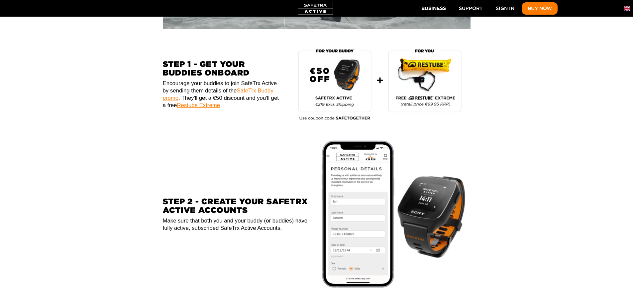 This screenshot has width=633, height=303. I want to click on button: Buy Now, so click(540, 8).